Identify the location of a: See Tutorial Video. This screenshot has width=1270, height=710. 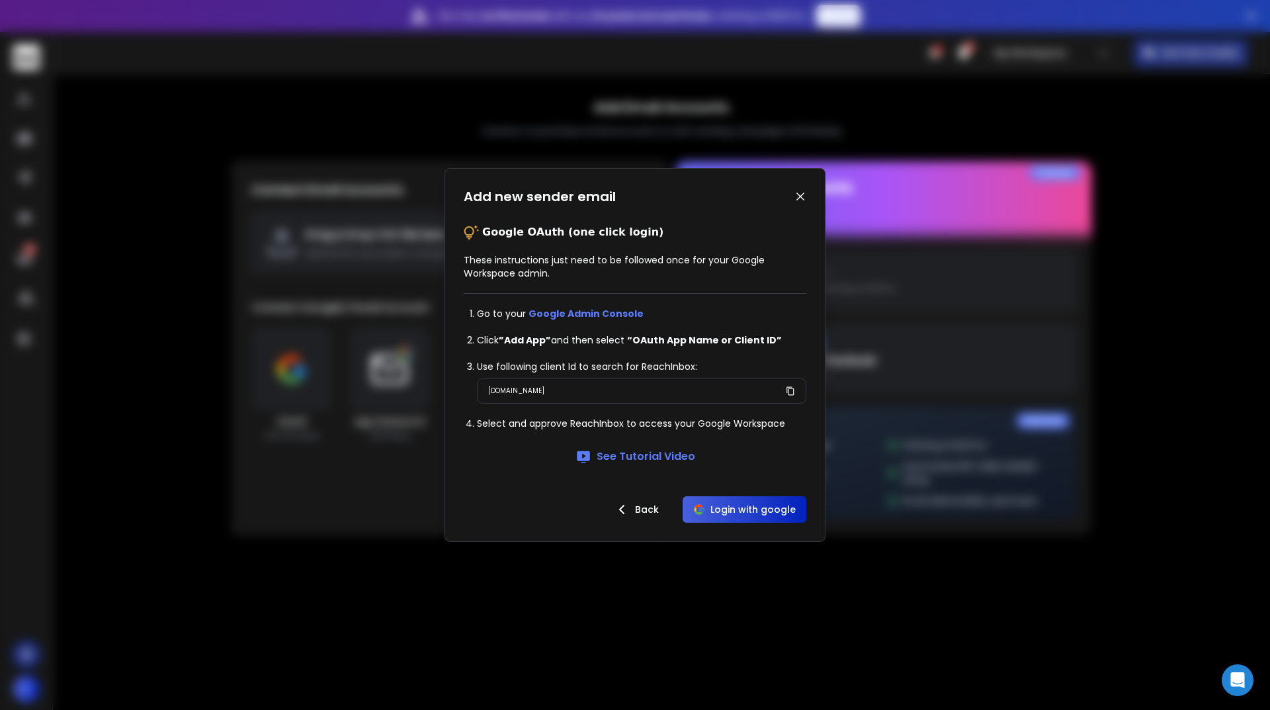
(635, 456).